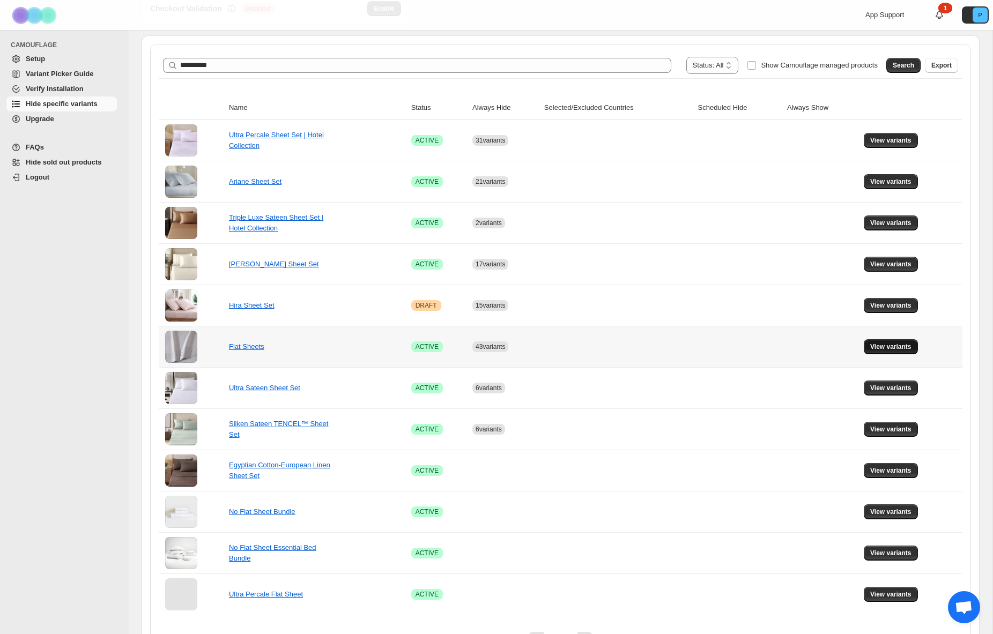 The image size is (993, 634). Describe the element at coordinates (266, 594) in the screenshot. I see `a: Ultra Percale Flat Sheet` at that location.